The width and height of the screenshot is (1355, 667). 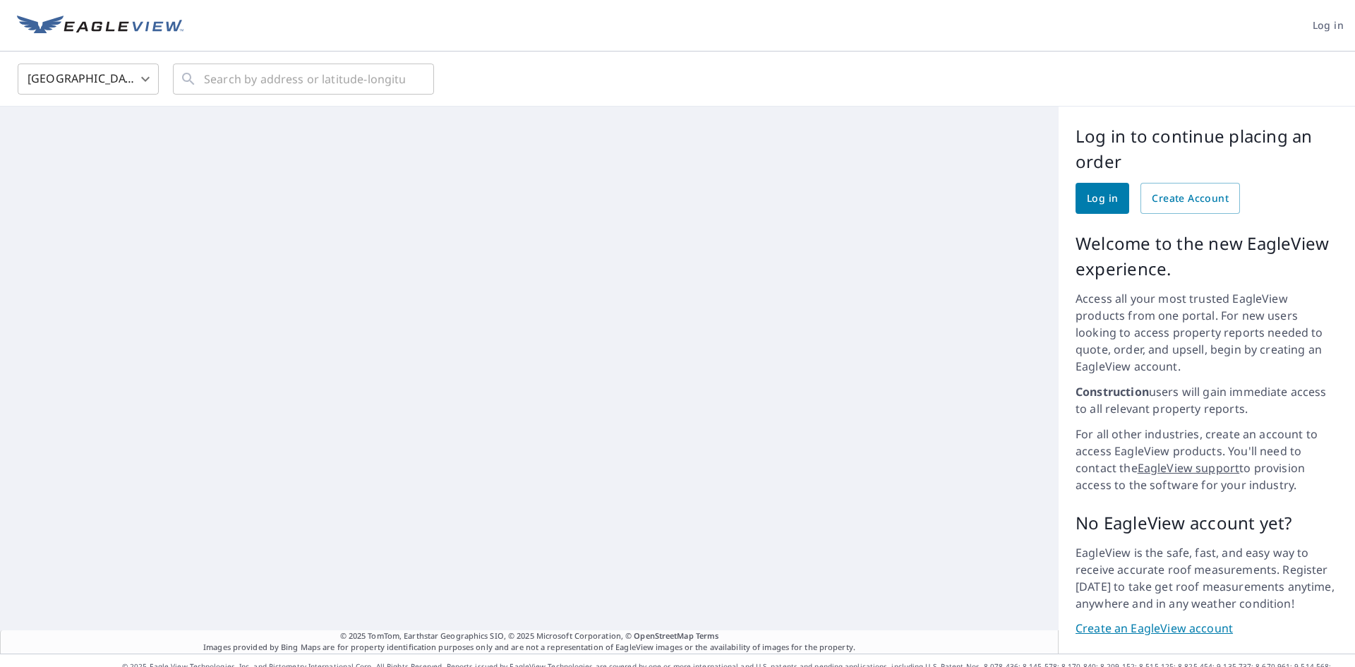 I want to click on span: Create Account, so click(x=1190, y=198).